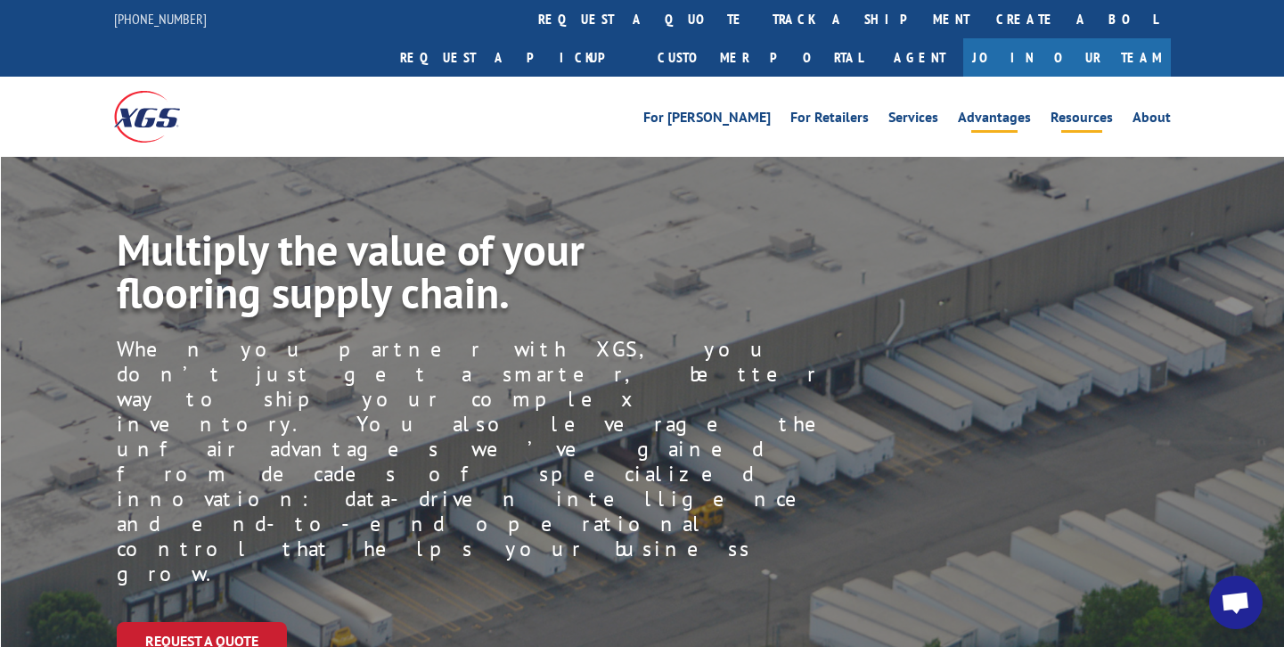 The width and height of the screenshot is (1284, 647). I want to click on h1: Multiply the value of your flooring supply chain., so click(478, 275).